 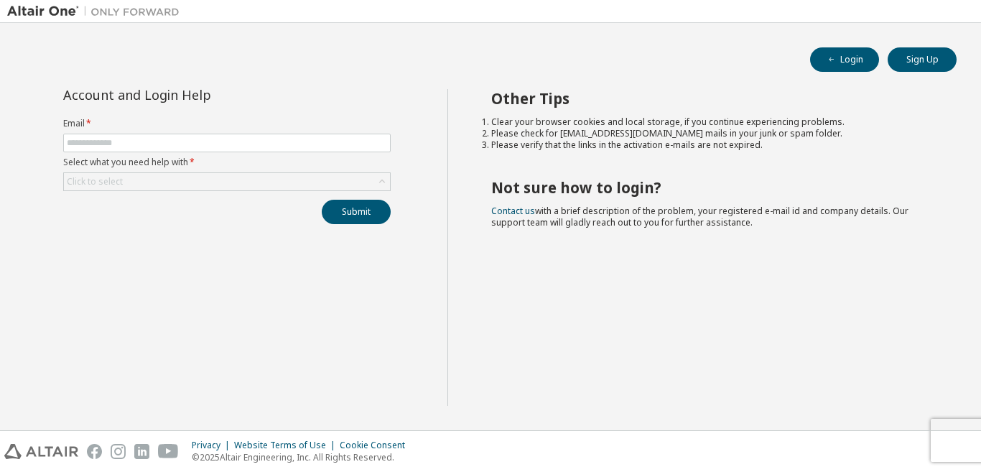 What do you see at coordinates (376, 445) in the screenshot?
I see `div: Cookie Consent` at bounding box center [376, 445].